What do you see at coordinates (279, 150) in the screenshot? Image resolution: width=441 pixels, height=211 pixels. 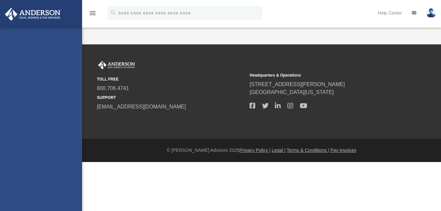 I see `a: Legal |` at bounding box center [279, 150].